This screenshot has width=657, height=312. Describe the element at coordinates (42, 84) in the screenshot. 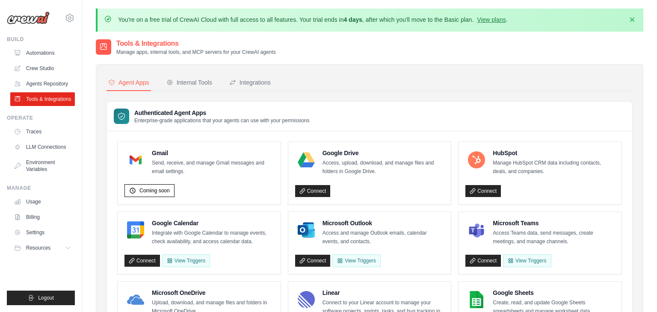

I see `a: Agents Repository` at that location.